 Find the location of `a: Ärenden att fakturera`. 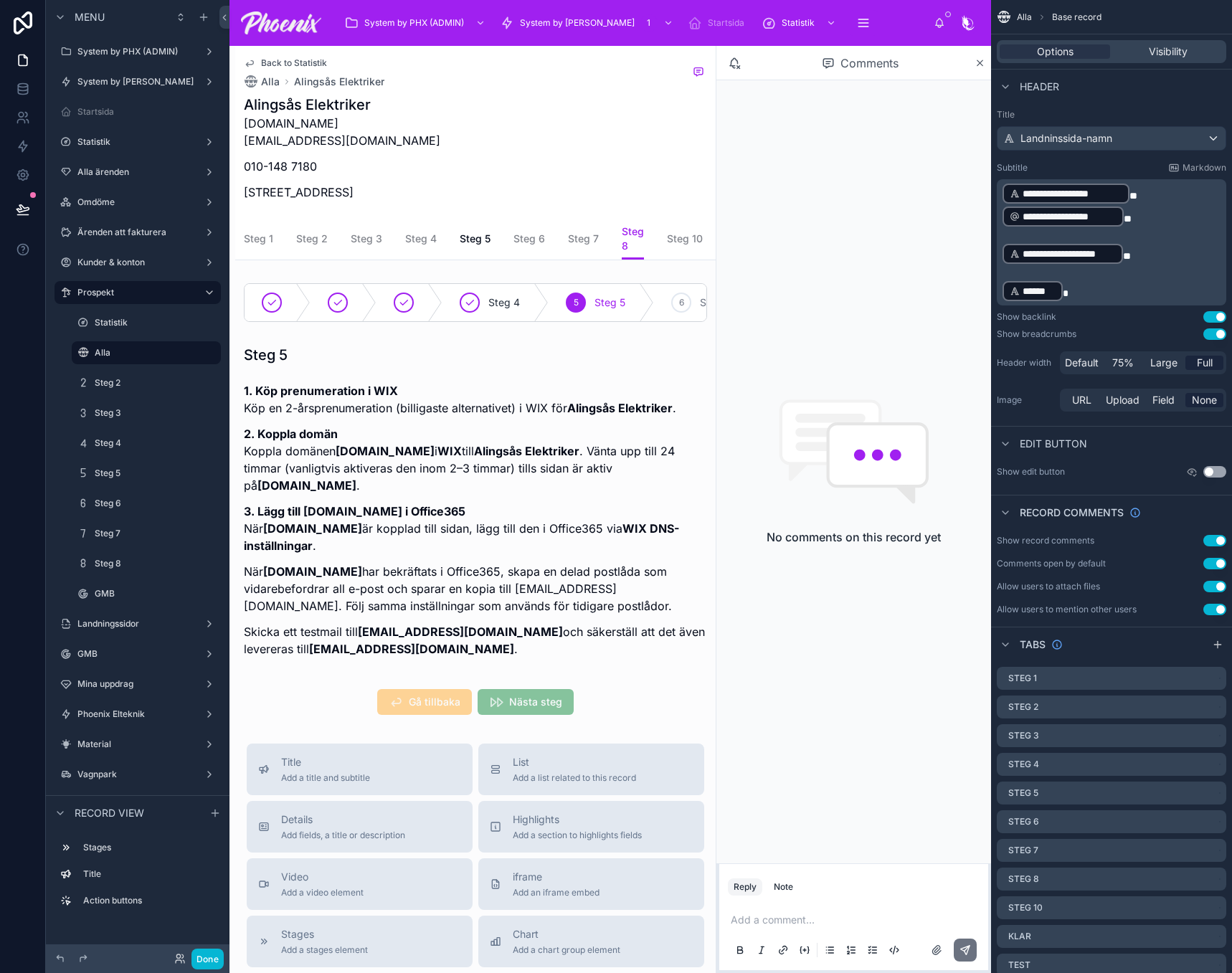

a: Ärenden att fakturera is located at coordinates (138, 233).